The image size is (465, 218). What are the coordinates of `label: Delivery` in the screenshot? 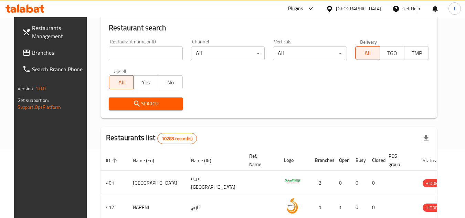 It's located at (368, 42).